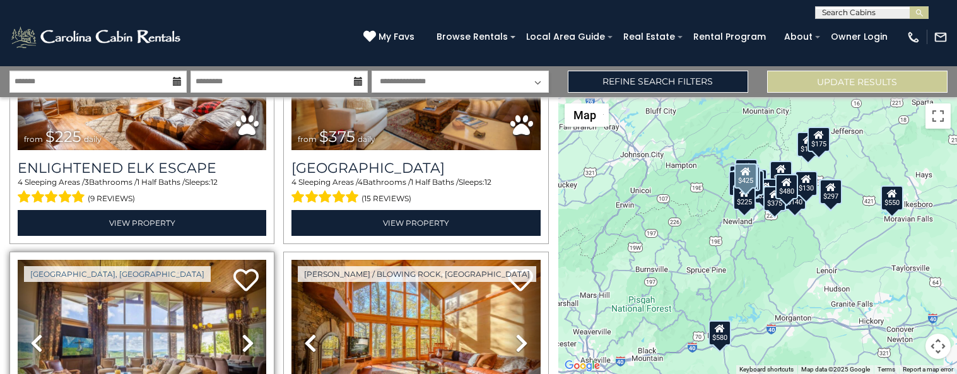 The image size is (957, 374). What do you see at coordinates (941, 37) in the screenshot?
I see `img: mail-regular-white.png` at bounding box center [941, 37].